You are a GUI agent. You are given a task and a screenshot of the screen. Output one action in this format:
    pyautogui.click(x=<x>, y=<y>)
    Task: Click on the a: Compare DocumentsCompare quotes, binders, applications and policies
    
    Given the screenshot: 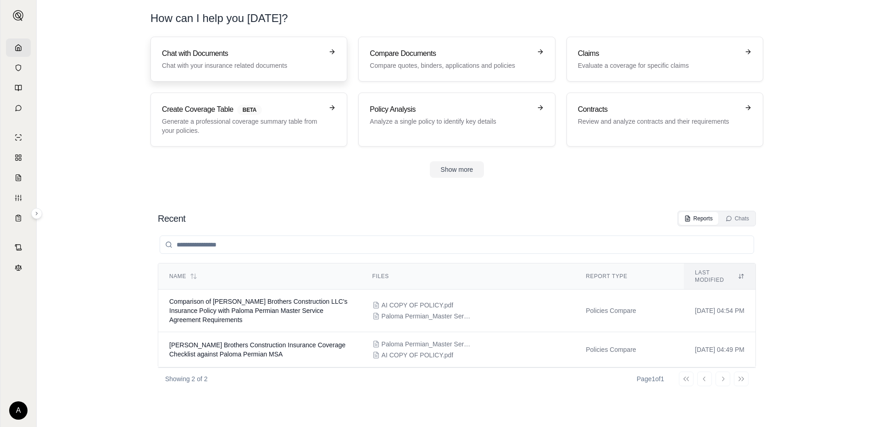 What is the action you would take?
    pyautogui.click(x=456, y=59)
    